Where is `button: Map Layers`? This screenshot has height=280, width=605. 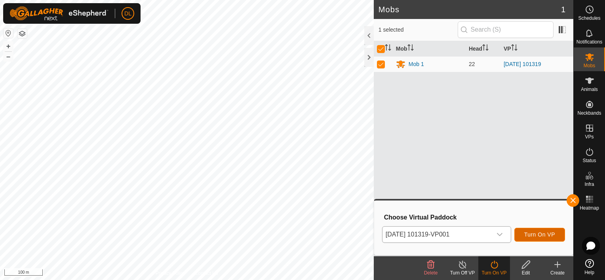
button: Map Layers is located at coordinates (22, 34).